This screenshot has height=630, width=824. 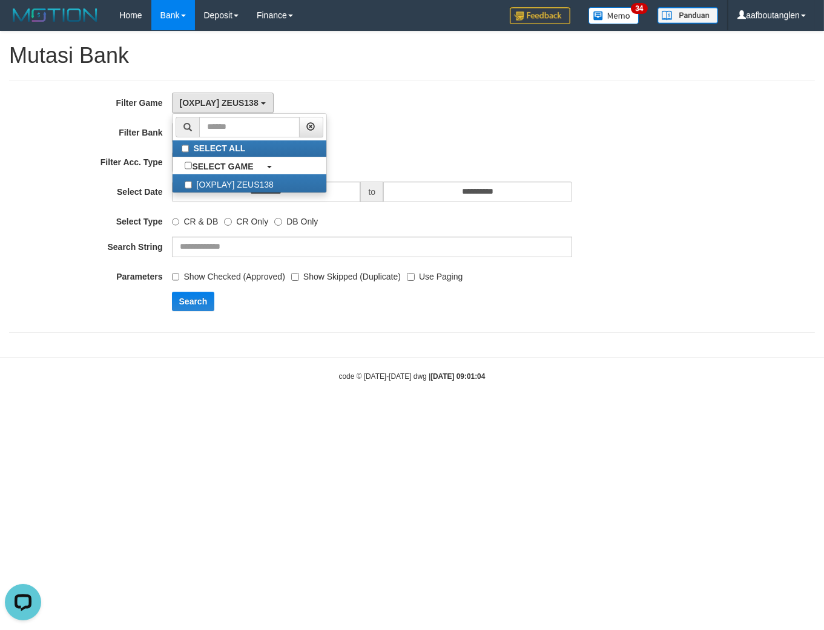 What do you see at coordinates (185, 148) in the screenshot?
I see `input: SELECT ALL` at bounding box center [185, 148].